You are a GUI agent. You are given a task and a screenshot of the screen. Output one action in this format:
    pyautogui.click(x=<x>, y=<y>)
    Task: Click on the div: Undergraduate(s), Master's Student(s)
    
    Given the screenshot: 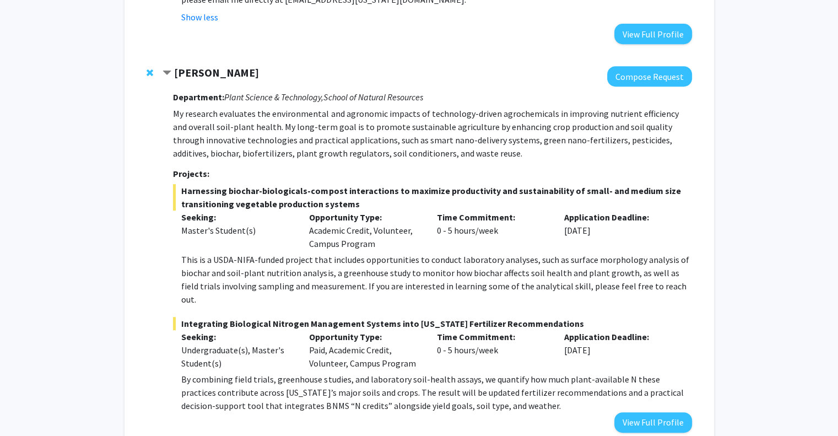 What is the action you would take?
    pyautogui.click(x=237, y=357)
    